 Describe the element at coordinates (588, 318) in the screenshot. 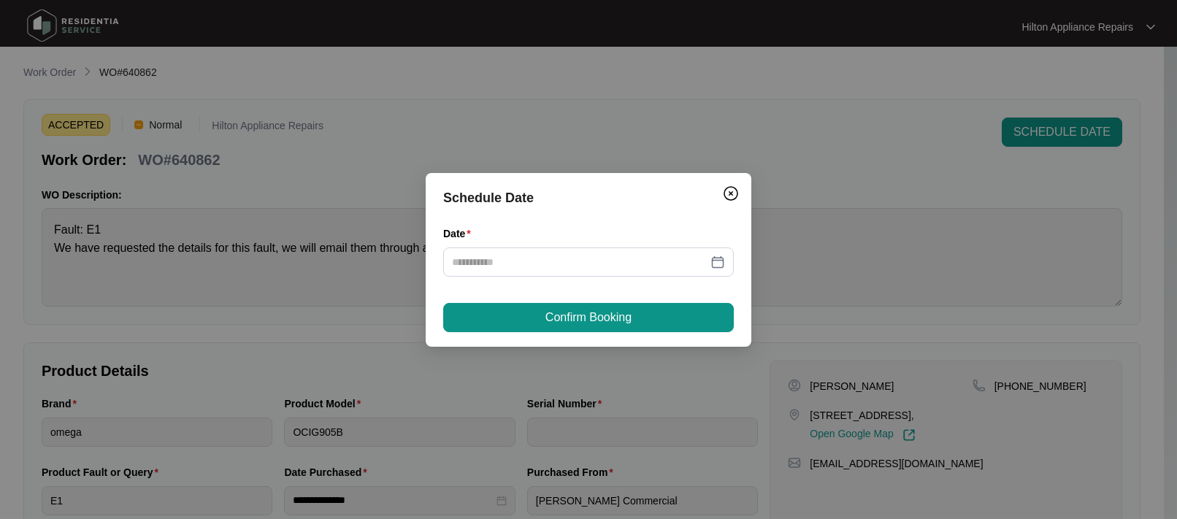

I see `button: Confirm Booking` at that location.